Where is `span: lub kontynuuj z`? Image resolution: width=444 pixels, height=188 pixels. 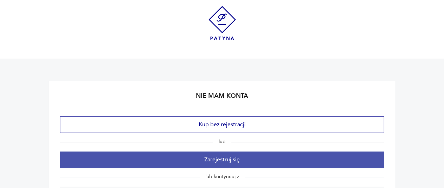
span: lub kontynuuj z is located at coordinates (222, 176).